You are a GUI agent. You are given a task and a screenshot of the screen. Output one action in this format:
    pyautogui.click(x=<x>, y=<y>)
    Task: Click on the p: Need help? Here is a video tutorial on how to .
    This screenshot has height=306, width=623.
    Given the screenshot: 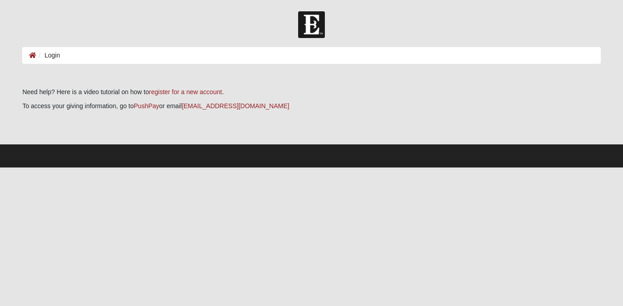 What is the action you would take?
    pyautogui.click(x=311, y=92)
    